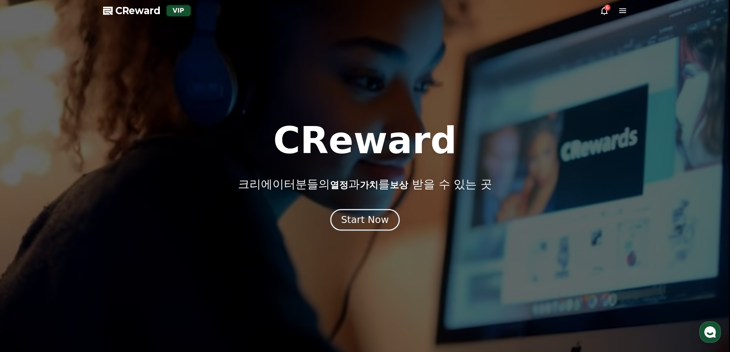 This screenshot has width=730, height=352. Describe the element at coordinates (123, 253) in the screenshot. I see `a: 설정` at that location.